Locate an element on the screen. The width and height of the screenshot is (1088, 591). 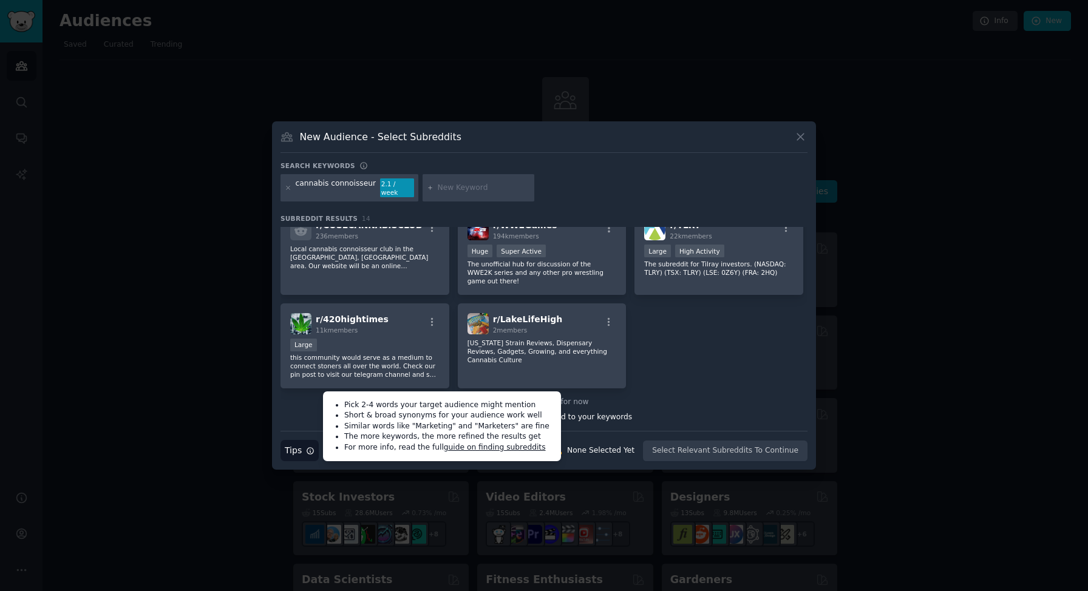
a: guide on finding subreddits is located at coordinates (495, 447).